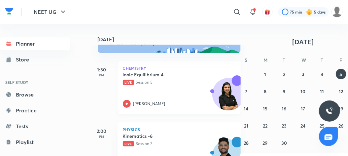 This screenshot has height=156, width=348. What do you see at coordinates (164, 136) in the screenshot?
I see `h5: Kinematics -6` at bounding box center [164, 136].